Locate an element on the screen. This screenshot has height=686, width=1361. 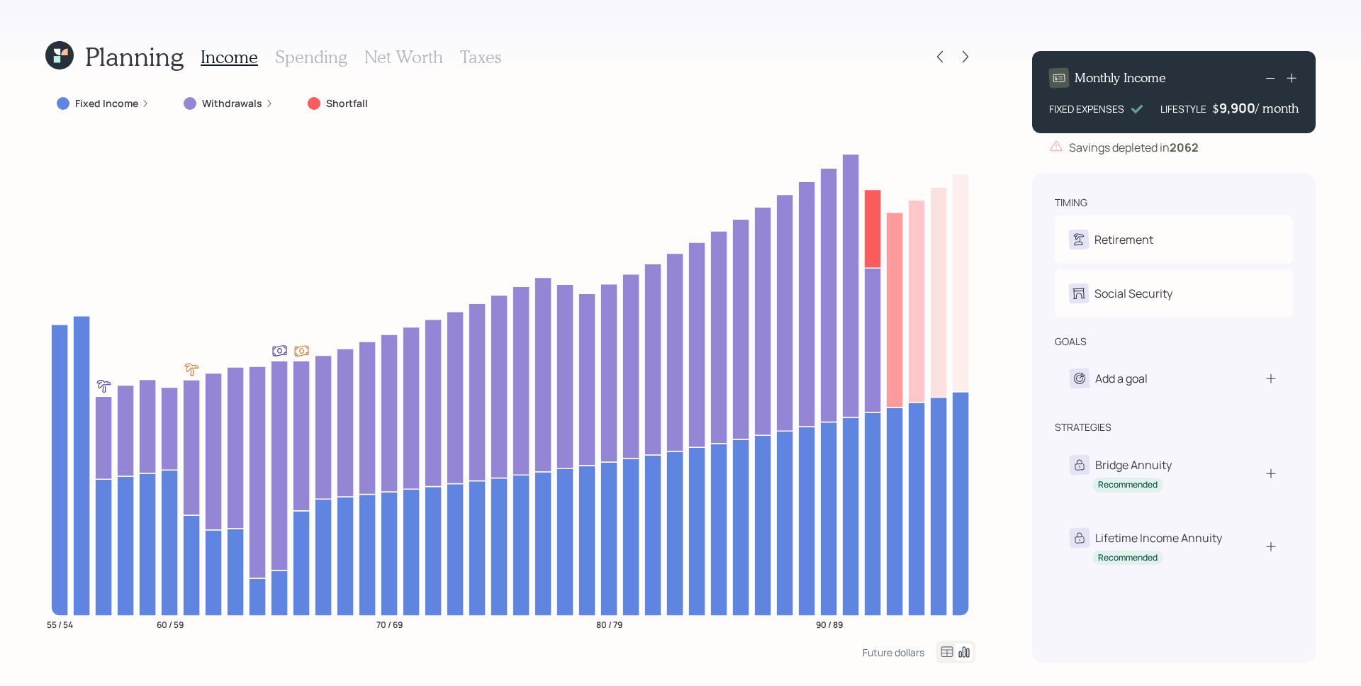
h3: Income is located at coordinates (229, 57).